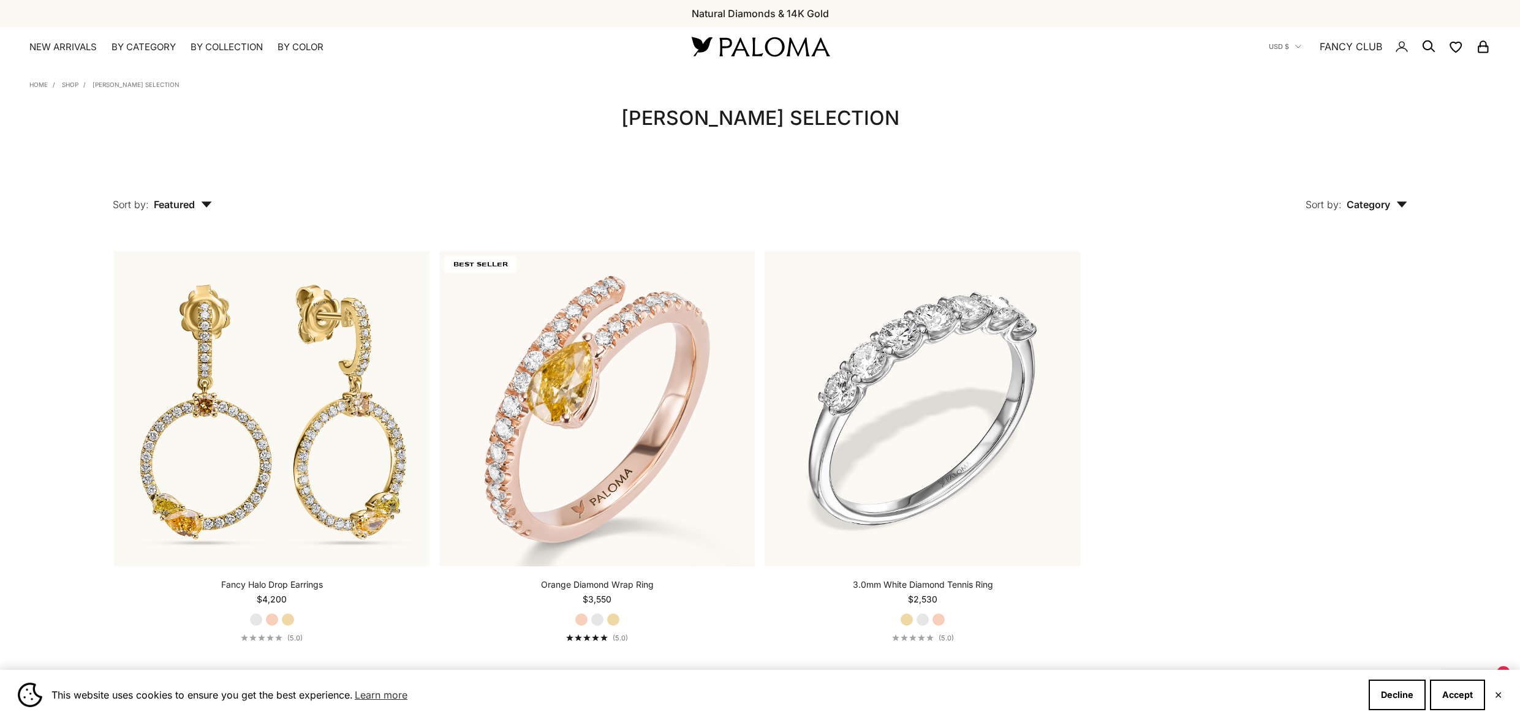 Image resolution: width=1520 pixels, height=720 pixels. Describe the element at coordinates (104, 83) in the screenshot. I see `nav: Breadcrumb` at that location.